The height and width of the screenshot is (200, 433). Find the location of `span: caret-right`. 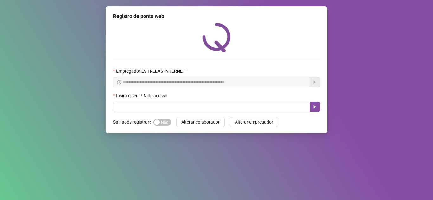

span: caret-right is located at coordinates (314, 107).